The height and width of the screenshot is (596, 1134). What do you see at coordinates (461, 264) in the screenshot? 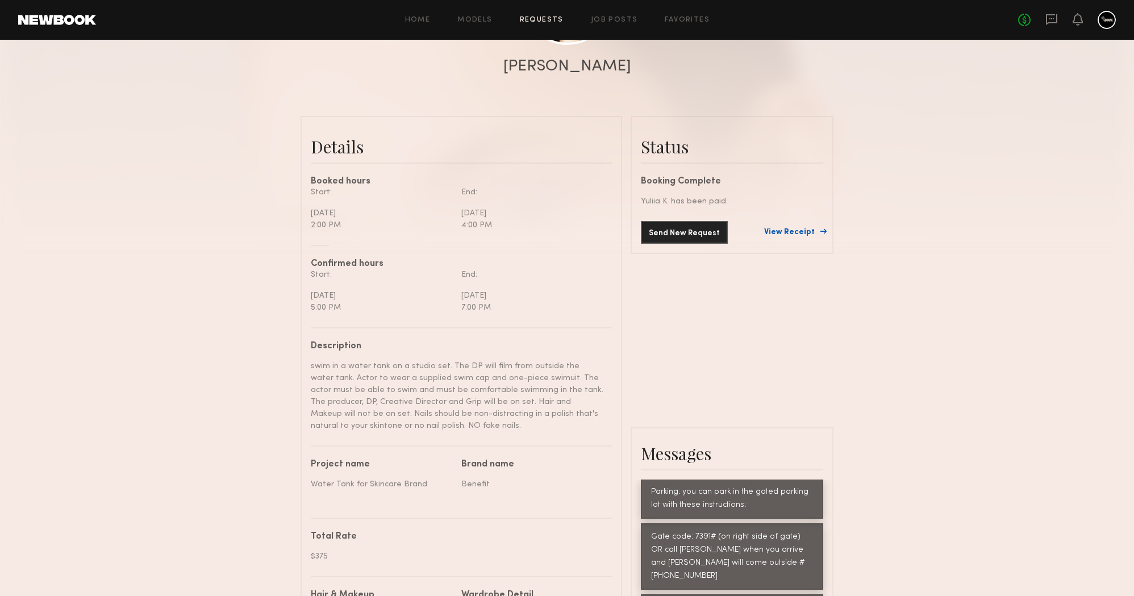
I see `div: Confirmed hours` at bounding box center [461, 264].